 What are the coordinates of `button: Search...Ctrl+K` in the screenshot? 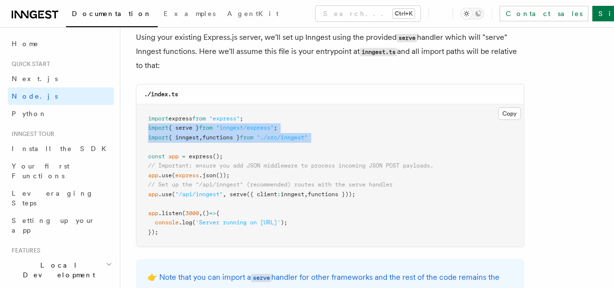 It's located at (368, 14).